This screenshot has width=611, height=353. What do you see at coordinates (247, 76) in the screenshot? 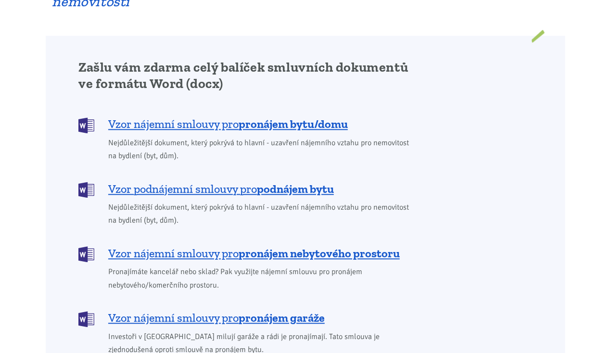
I see `h2: Zašlu vám zdarma celý balíček smluvních dokumentů ve formátu Word (docx)` at bounding box center [247, 76].